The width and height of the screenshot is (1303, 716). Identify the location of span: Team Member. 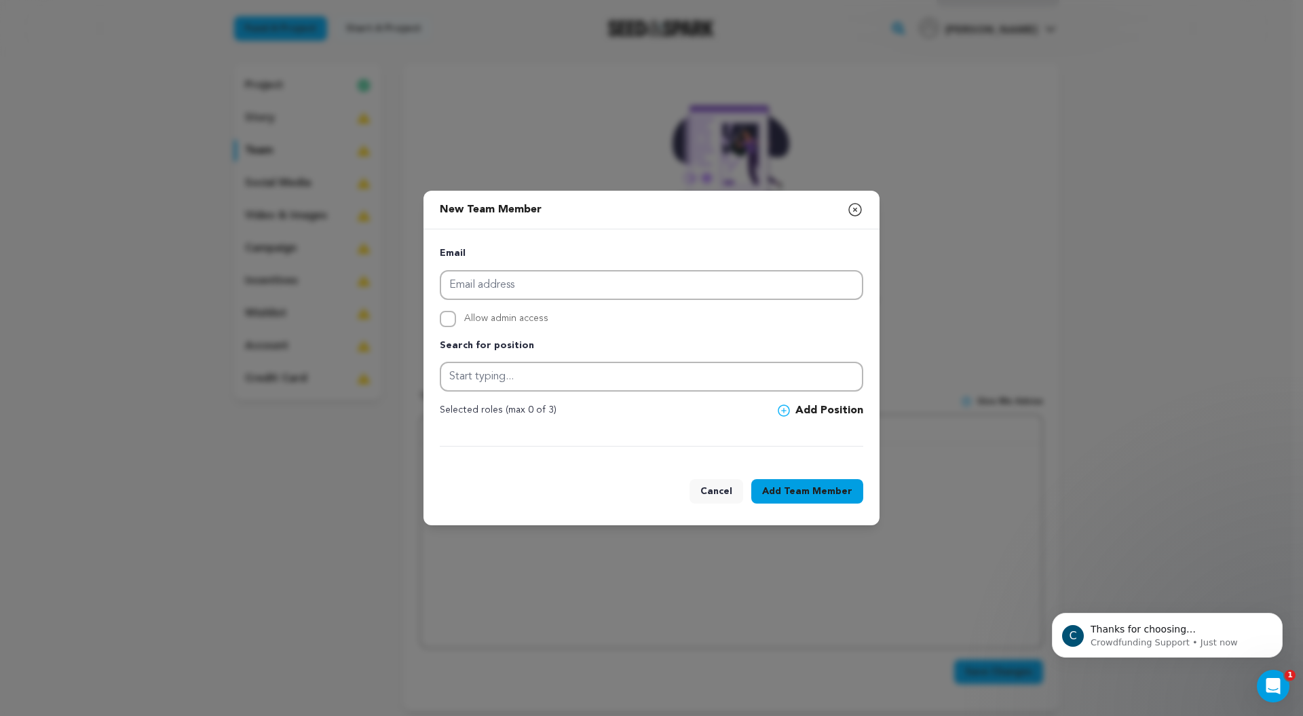
(818, 492).